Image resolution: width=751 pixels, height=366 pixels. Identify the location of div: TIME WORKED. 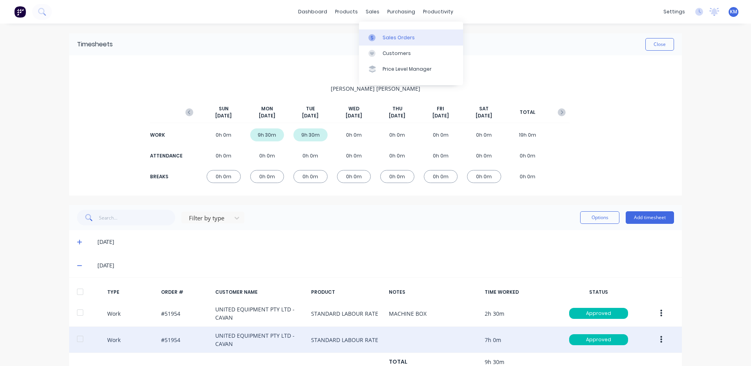
(520, 292).